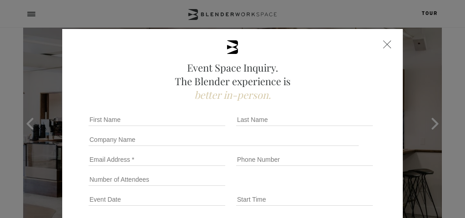  Describe the element at coordinates (232, 81) in the screenshot. I see `h2: Event Space Inquiry. The Blender experience is` at that location.